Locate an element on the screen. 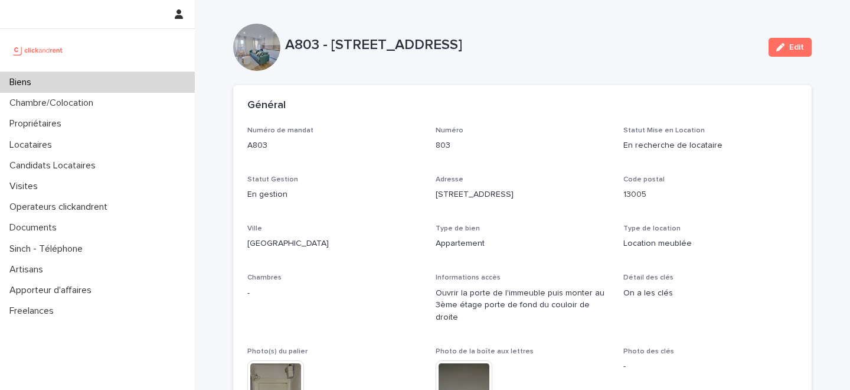 Image resolution: width=850 pixels, height=390 pixels. span: Type de bien is located at coordinates (457, 228).